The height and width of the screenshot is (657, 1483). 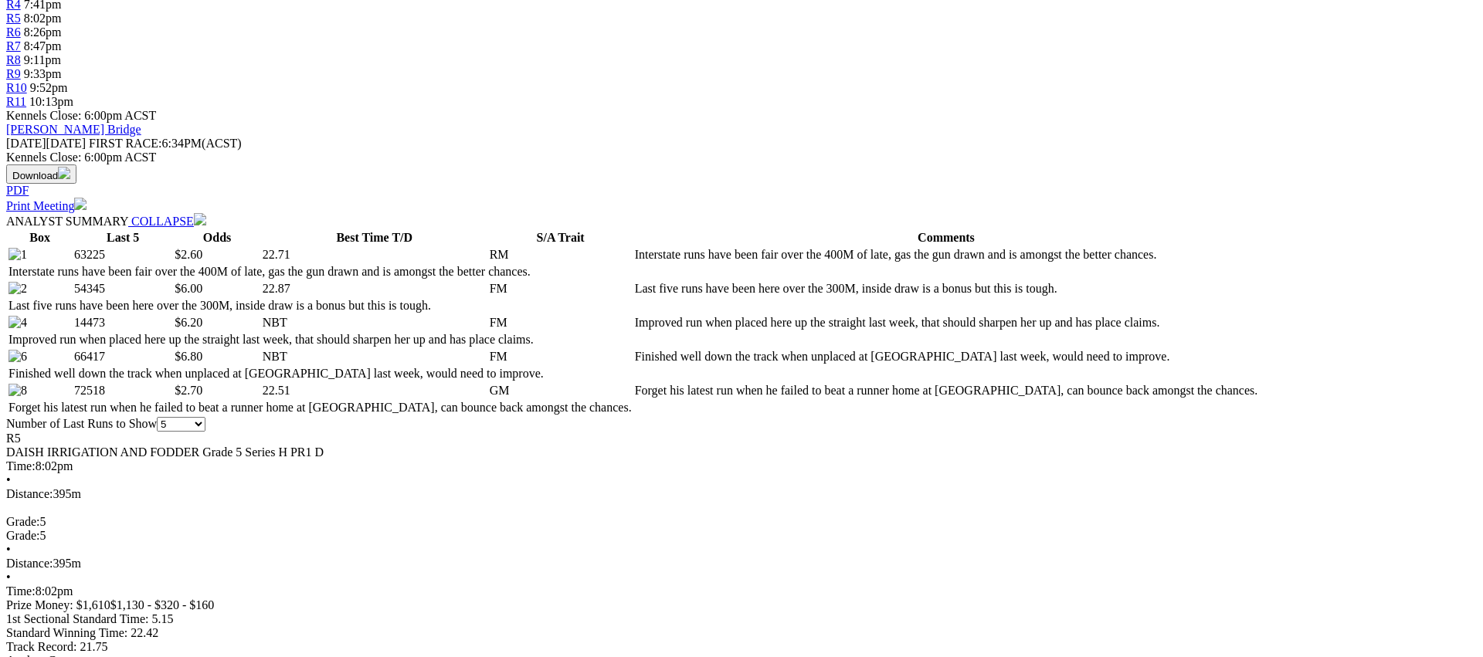 I want to click on div: Prize Money: $1,610, so click(x=741, y=606).